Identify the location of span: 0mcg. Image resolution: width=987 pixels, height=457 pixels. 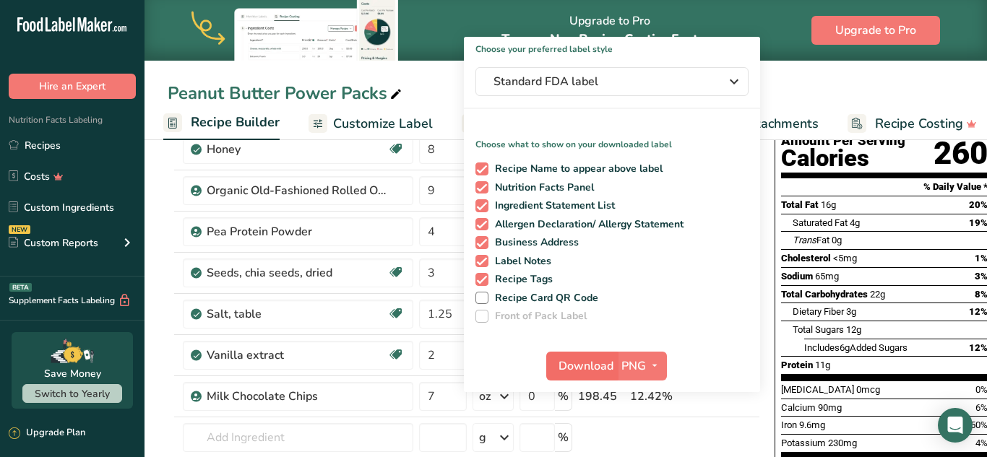
(868, 389).